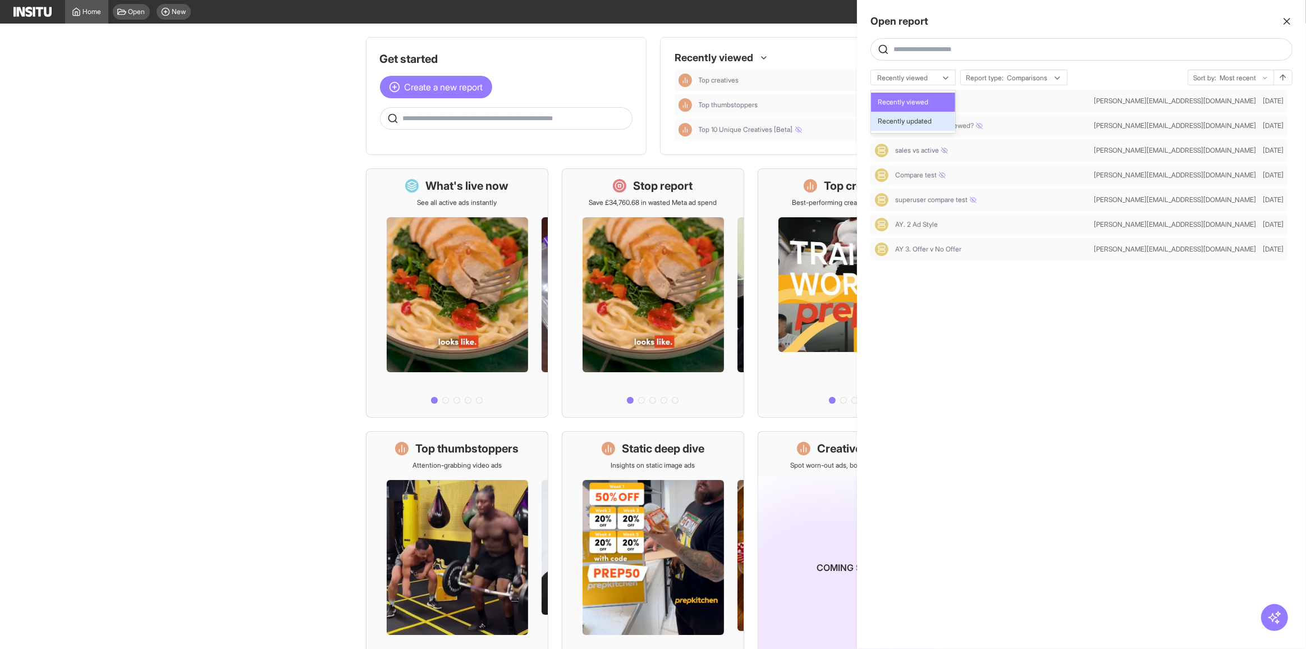 The width and height of the screenshot is (1306, 649). I want to click on span: Sort by:, so click(1205, 78).